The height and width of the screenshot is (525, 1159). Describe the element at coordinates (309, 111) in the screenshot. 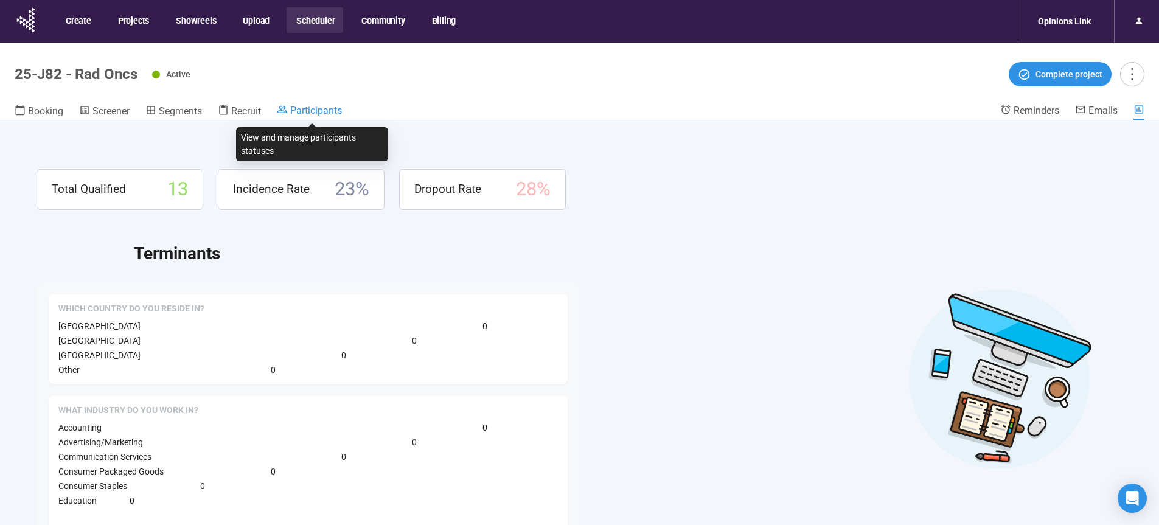

I see `a: Participants` at that location.